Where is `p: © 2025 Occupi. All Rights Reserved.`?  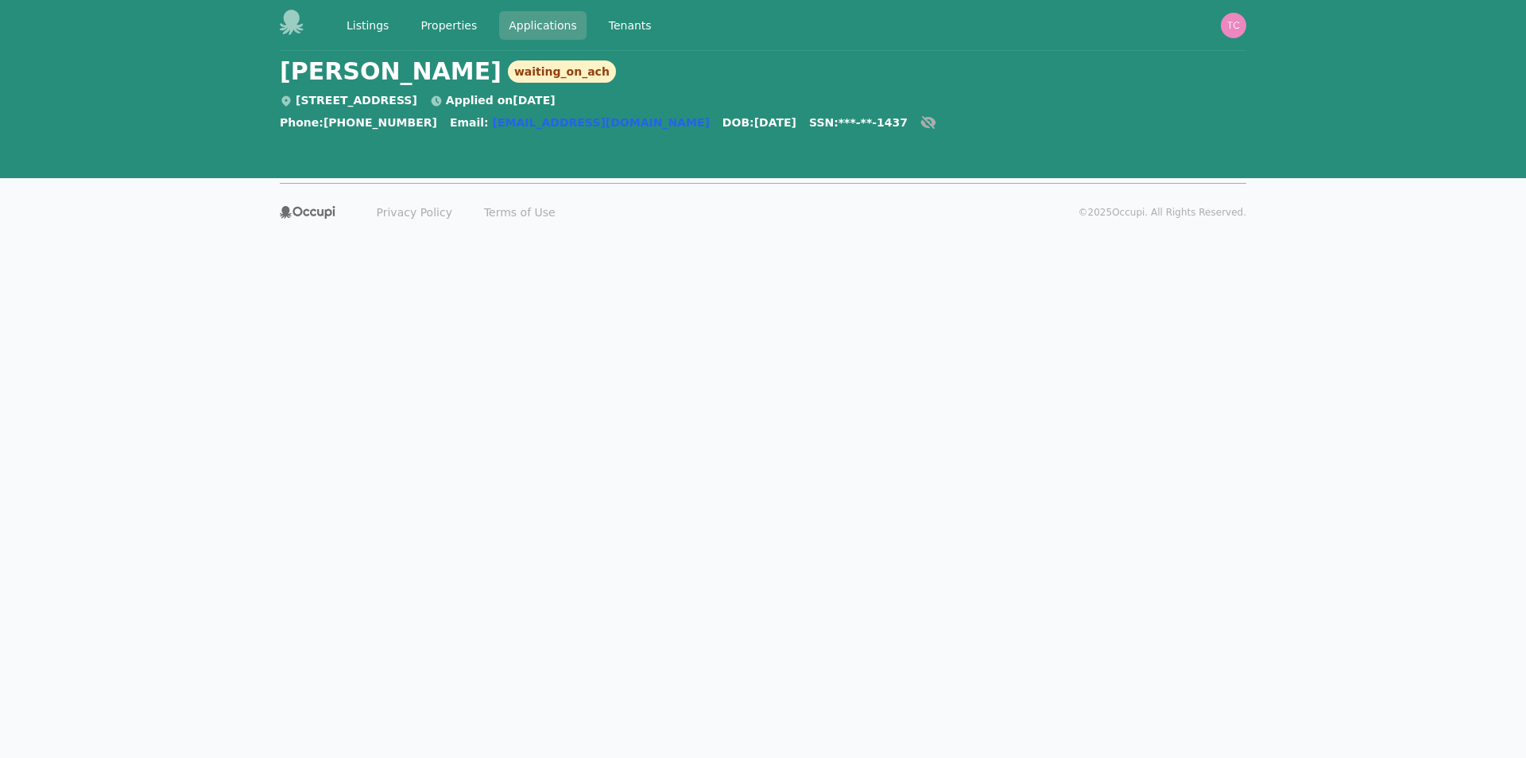
p: © 2025 Occupi. All Rights Reserved. is located at coordinates (1162, 212).